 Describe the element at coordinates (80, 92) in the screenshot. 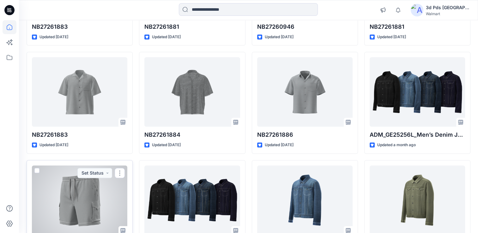

I see `a: NB27261883` at that location.